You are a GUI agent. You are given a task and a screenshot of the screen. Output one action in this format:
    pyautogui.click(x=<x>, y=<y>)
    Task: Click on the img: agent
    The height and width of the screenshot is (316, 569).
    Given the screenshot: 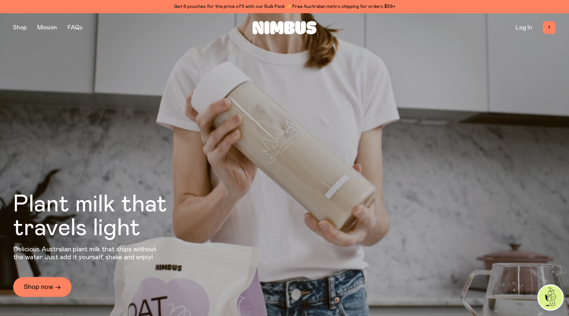 What is the action you would take?
    pyautogui.click(x=551, y=297)
    